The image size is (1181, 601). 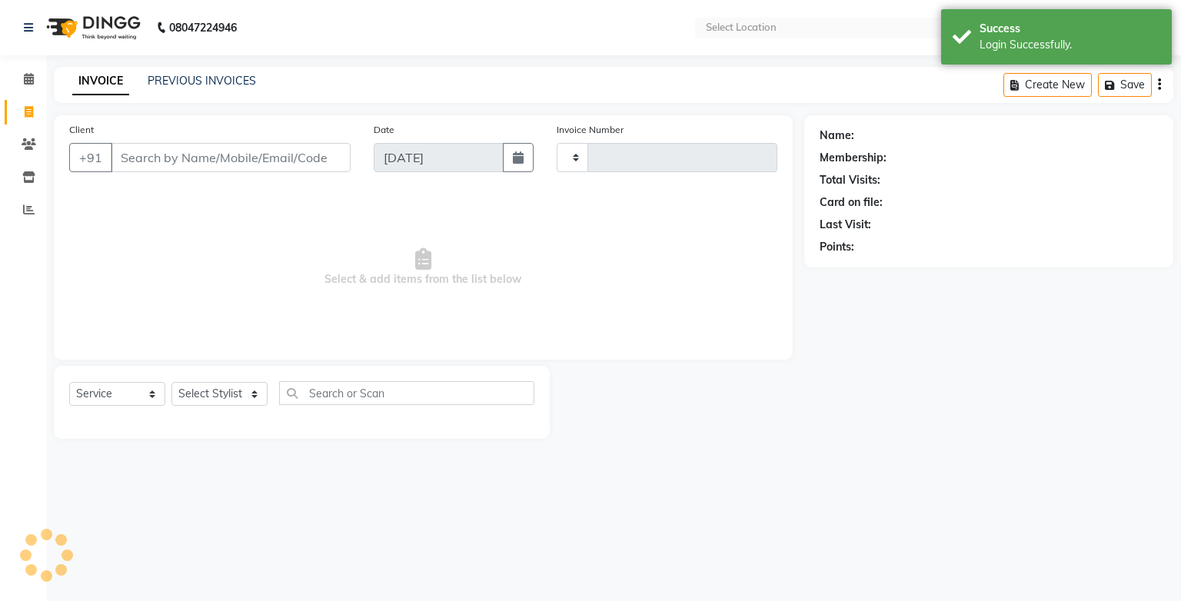 What do you see at coordinates (1047, 85) in the screenshot?
I see `button: Create New` at bounding box center [1047, 85].